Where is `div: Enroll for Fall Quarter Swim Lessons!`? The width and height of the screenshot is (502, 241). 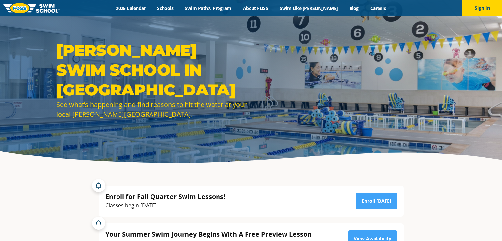 div: Enroll for Fall Quarter Swim Lessons! is located at coordinates (165, 196).